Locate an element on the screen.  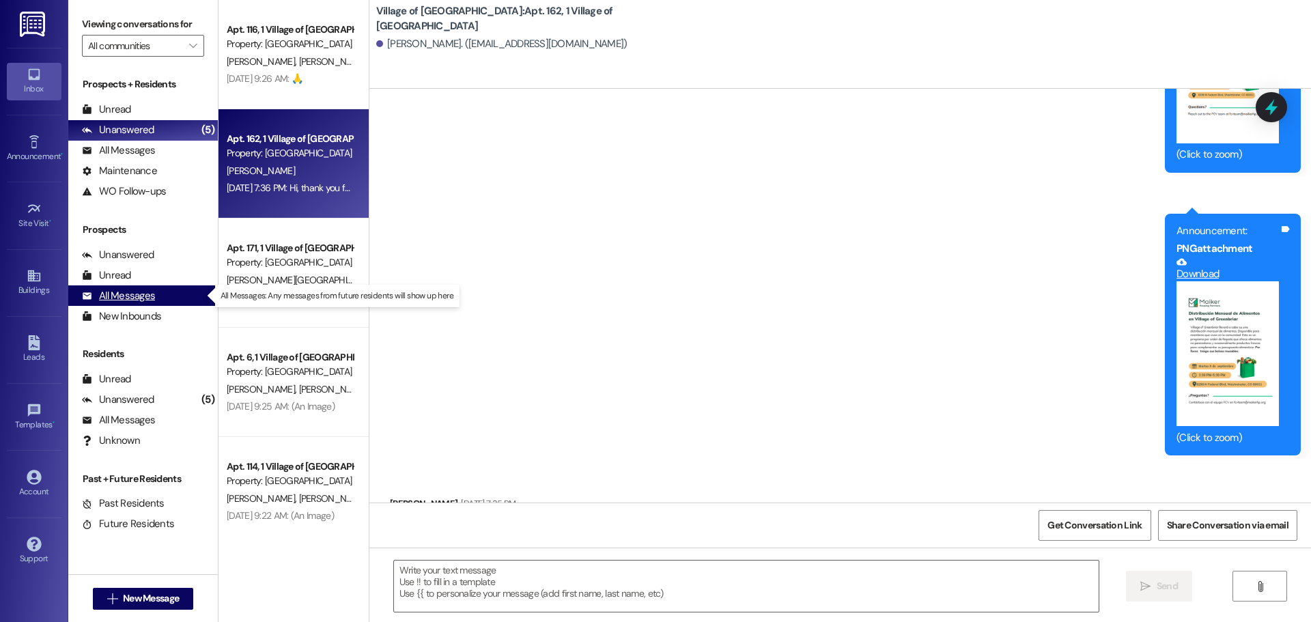
img: ResiDesk Logo is located at coordinates (33, 24).